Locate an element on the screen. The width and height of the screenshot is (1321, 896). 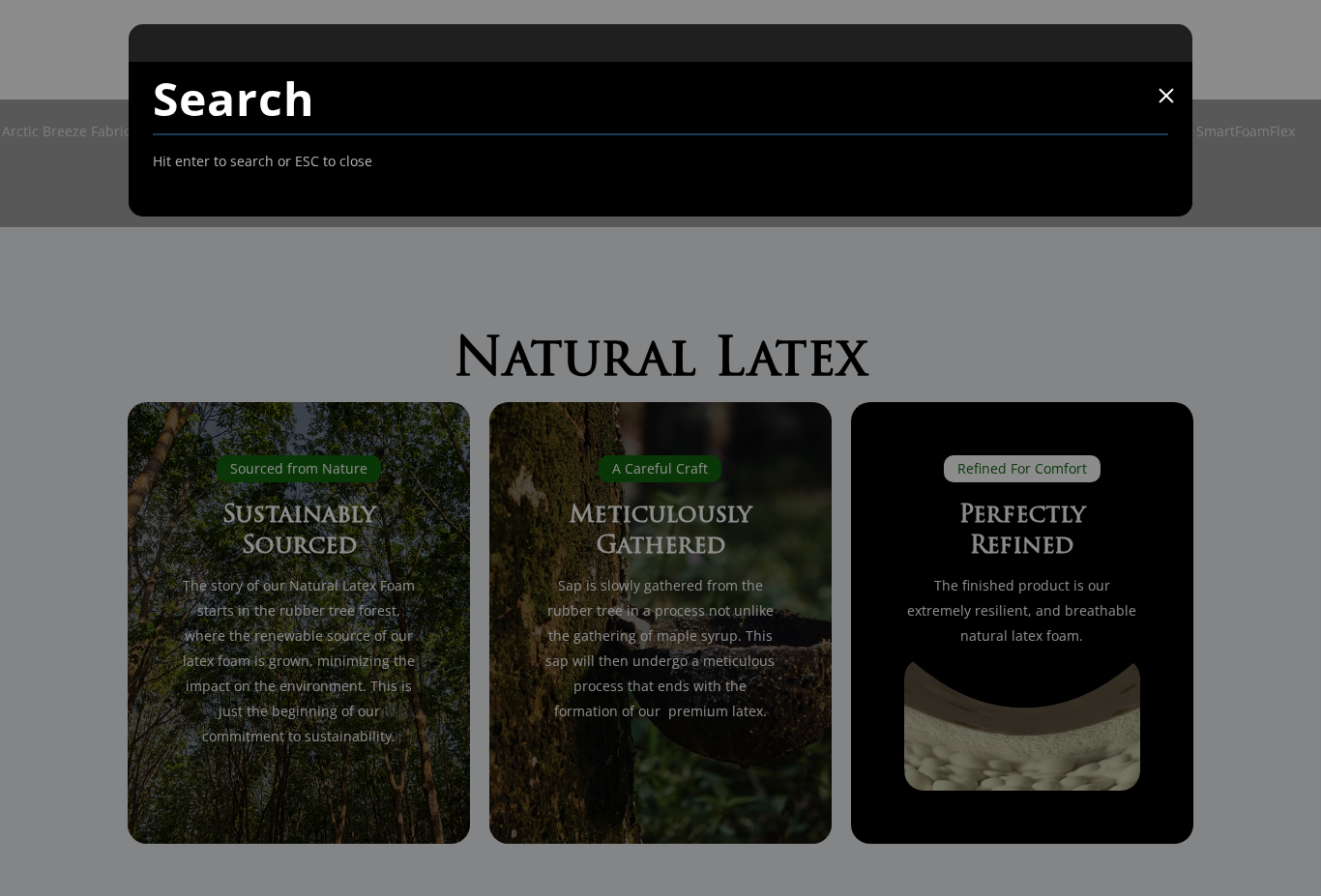
h3: Meticulously Gathered is located at coordinates (660, 532).